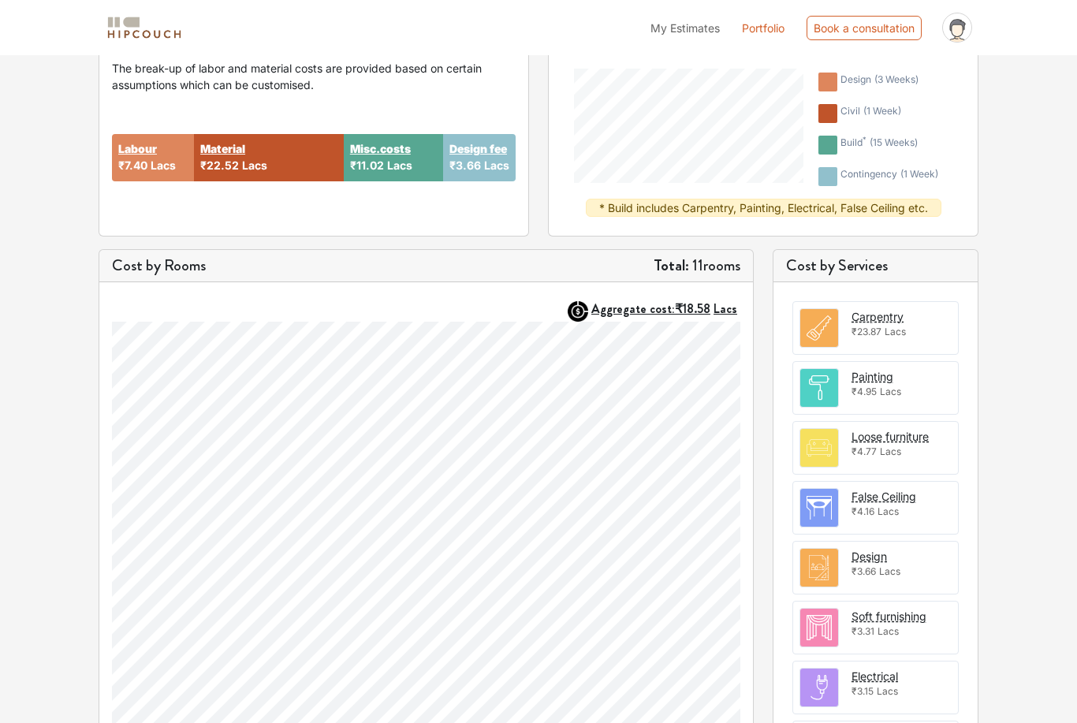 This screenshot has height=723, width=1077. Describe the element at coordinates (685, 28) in the screenshot. I see `span: My Estimates` at that location.